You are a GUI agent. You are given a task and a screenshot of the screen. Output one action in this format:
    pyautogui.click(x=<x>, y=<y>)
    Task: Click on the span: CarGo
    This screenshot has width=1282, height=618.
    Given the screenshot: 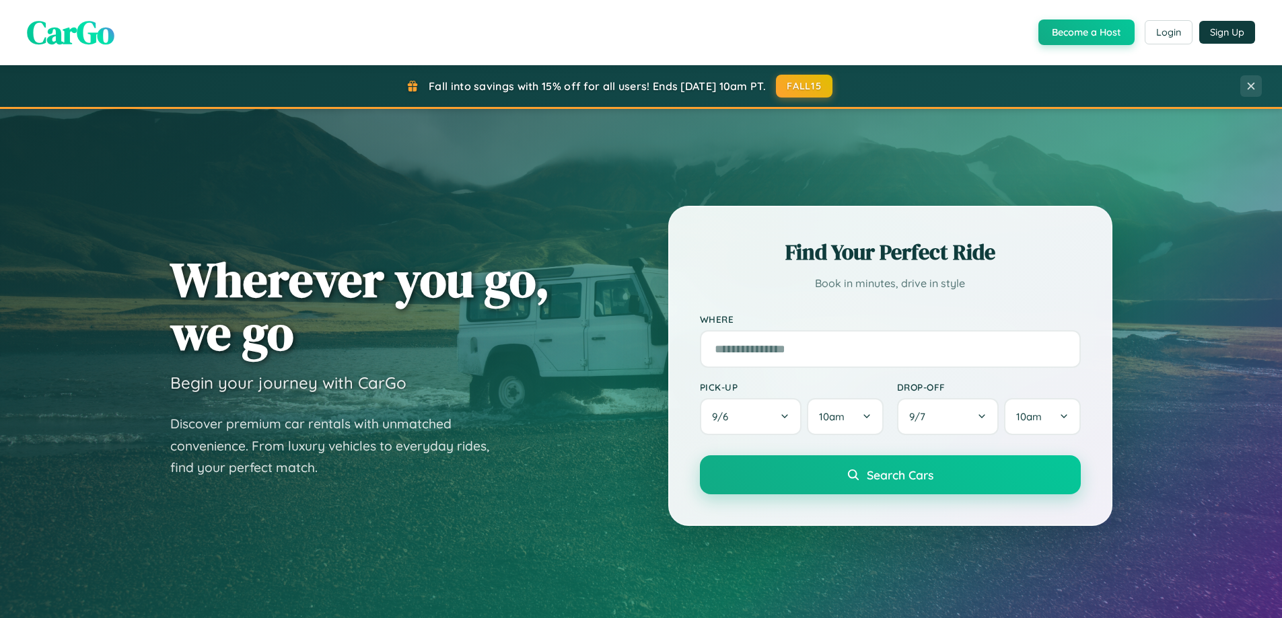 What is the action you would take?
    pyautogui.click(x=71, y=32)
    